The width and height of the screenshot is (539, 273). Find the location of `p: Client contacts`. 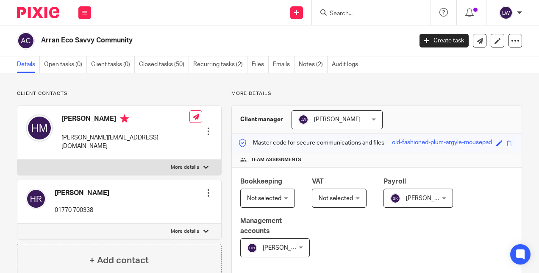

p: Client contacts is located at coordinates (119, 94).